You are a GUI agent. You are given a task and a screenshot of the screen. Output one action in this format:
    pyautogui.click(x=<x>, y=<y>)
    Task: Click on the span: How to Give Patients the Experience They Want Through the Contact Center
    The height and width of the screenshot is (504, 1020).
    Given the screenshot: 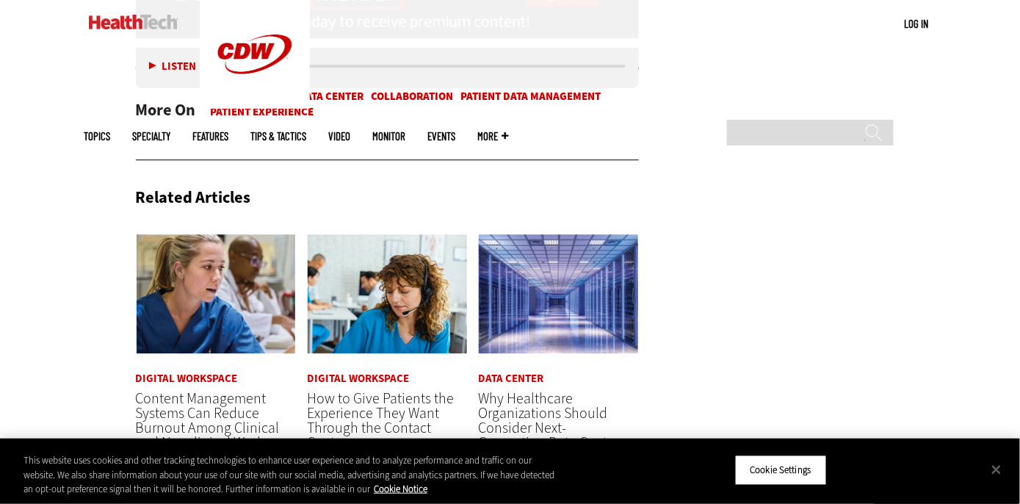 What is the action you would take?
    pyautogui.click(x=381, y=420)
    